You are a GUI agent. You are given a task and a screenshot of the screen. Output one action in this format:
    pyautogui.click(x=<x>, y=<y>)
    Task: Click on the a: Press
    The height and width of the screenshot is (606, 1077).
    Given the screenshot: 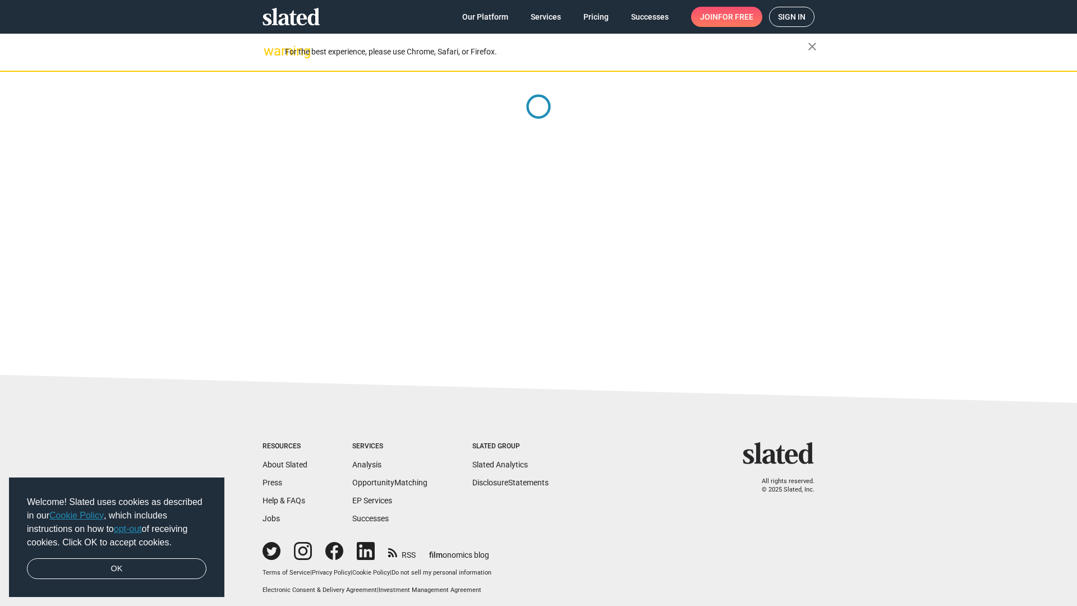 What is the action you would take?
    pyautogui.click(x=272, y=482)
    